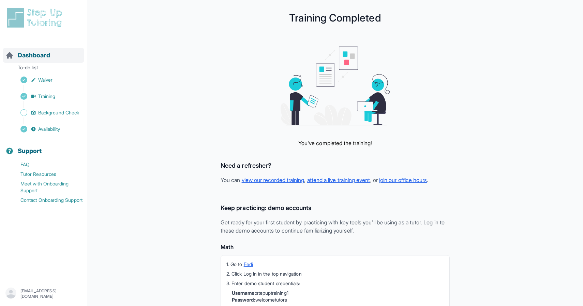 The image size is (583, 306). What do you see at coordinates (244, 292) in the screenshot?
I see `strong: Username:` at bounding box center [244, 292].